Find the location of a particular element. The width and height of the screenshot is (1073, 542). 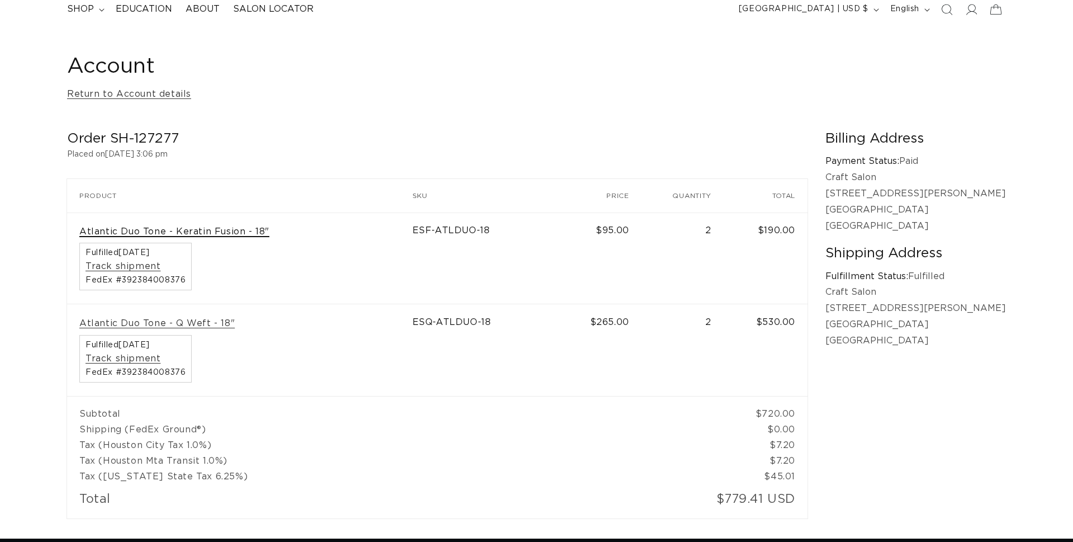

td: ESQ-ATLDUO-18 is located at coordinates (486, 350).